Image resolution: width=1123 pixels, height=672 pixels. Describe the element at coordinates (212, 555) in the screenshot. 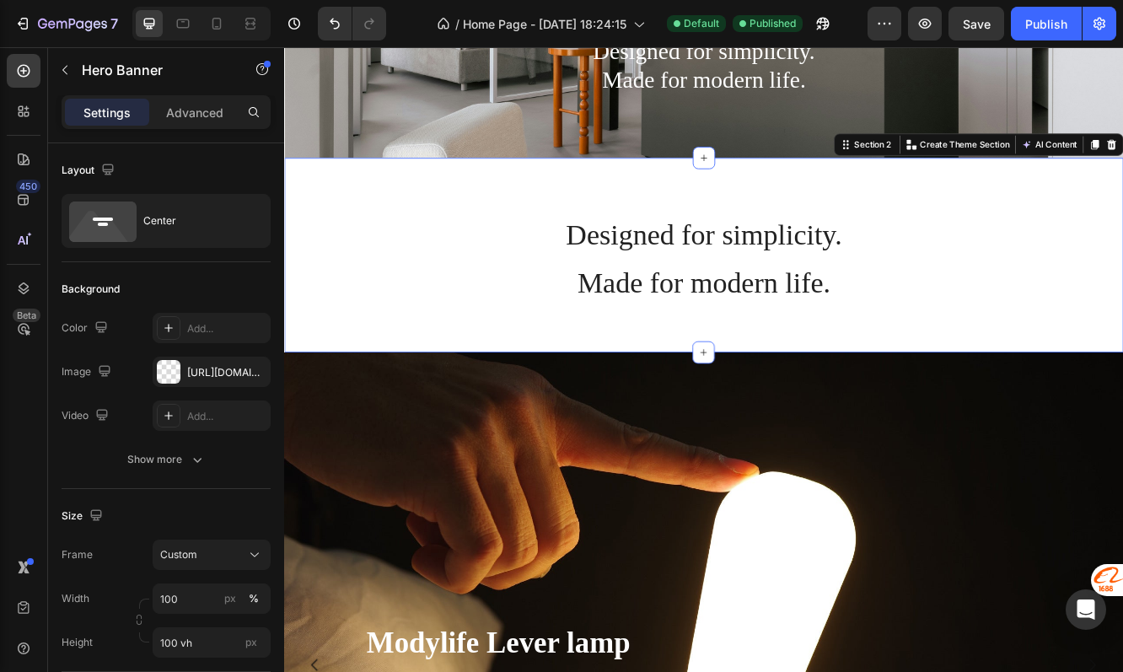

I see `button: Custom` at that location.